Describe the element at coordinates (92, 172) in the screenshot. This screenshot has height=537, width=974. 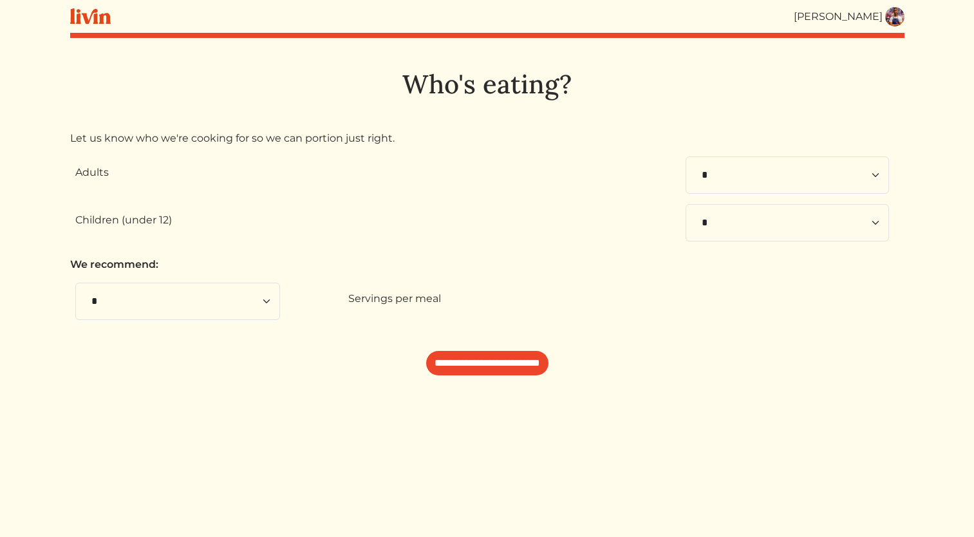
I see `label: Adults` at that location.